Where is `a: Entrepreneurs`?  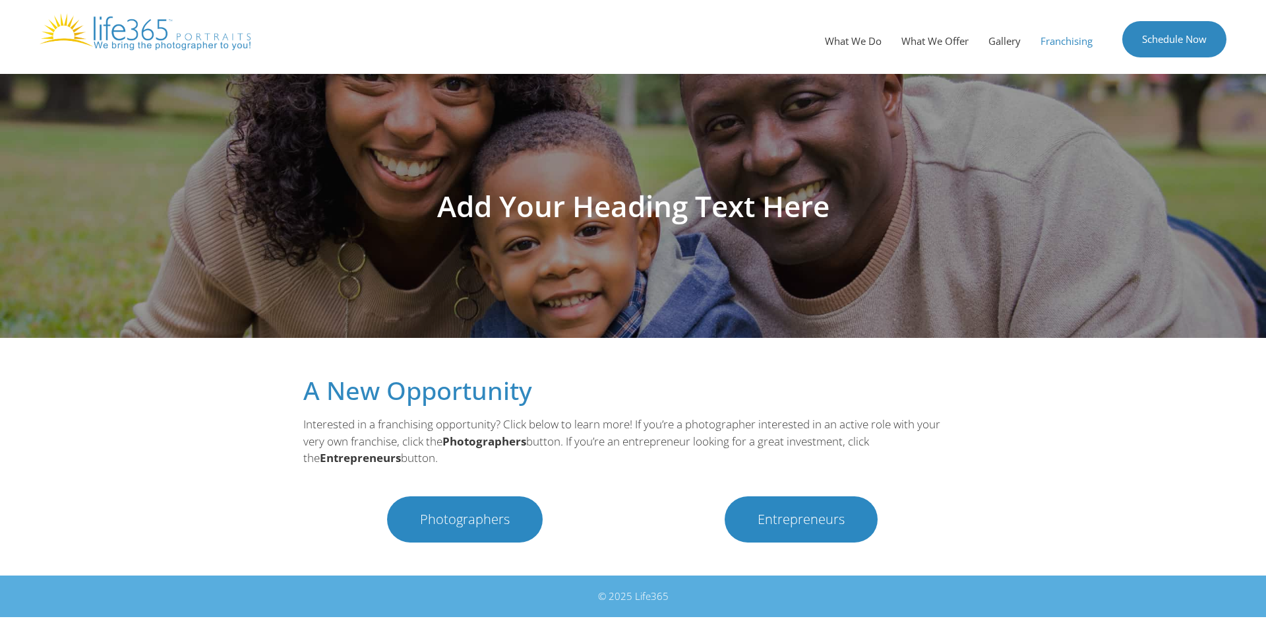 a: Entrepreneurs is located at coordinates (801, 519).